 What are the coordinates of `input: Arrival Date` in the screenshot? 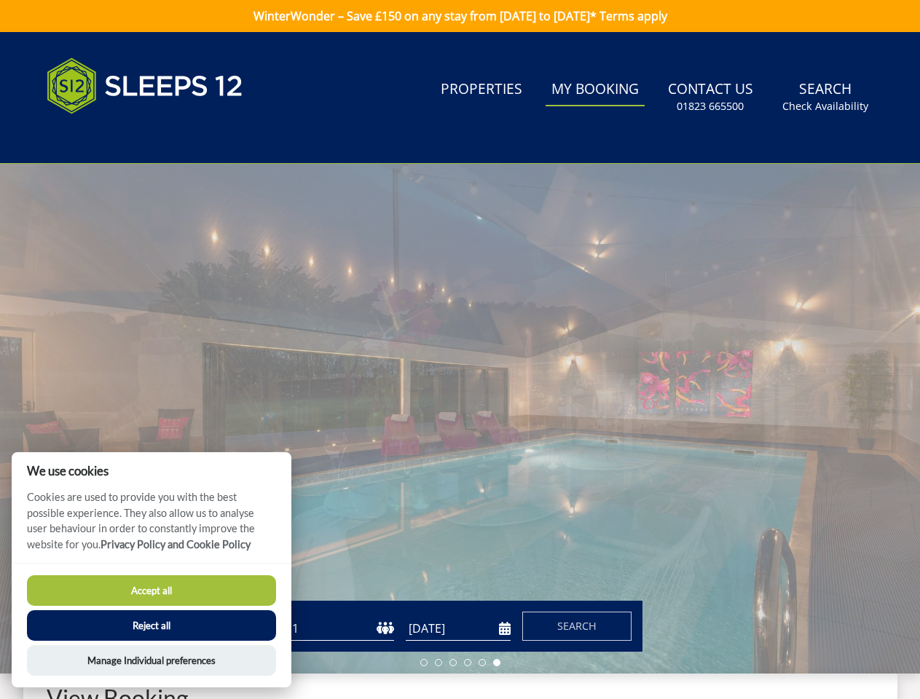 It's located at (458, 628).